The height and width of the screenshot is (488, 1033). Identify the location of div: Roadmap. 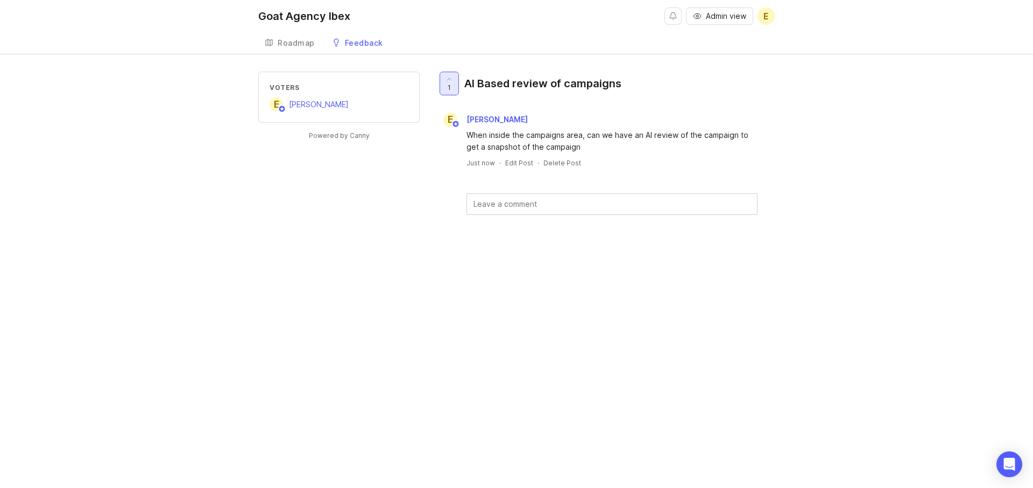
(296, 43).